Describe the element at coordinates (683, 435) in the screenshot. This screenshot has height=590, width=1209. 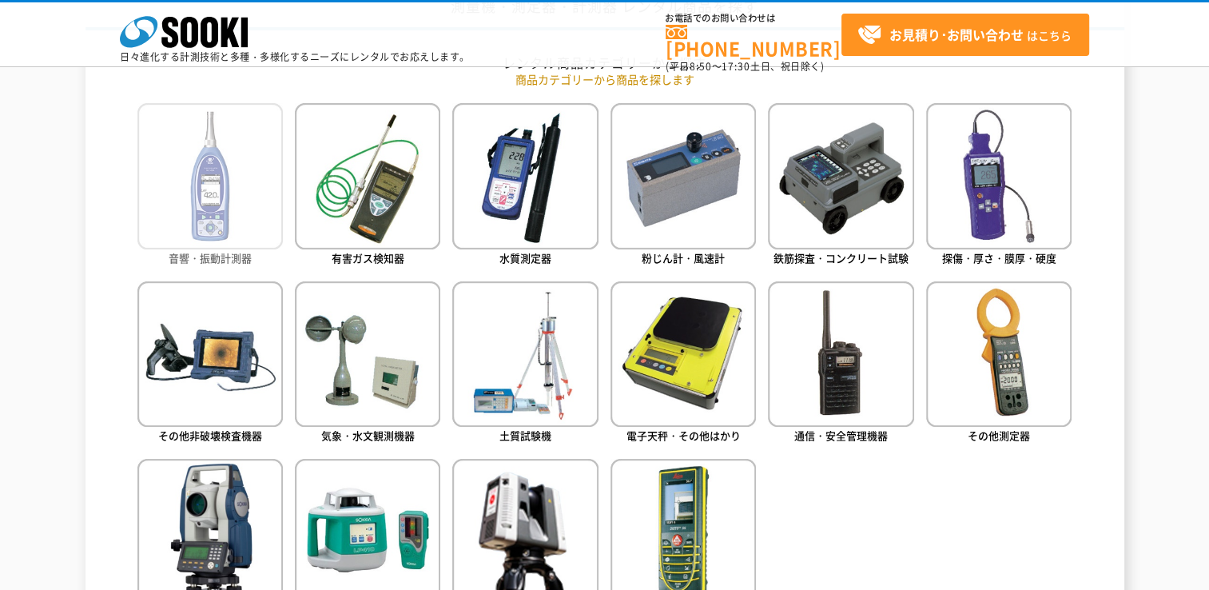
I see `span: 電子天秤・その他はかり` at that location.